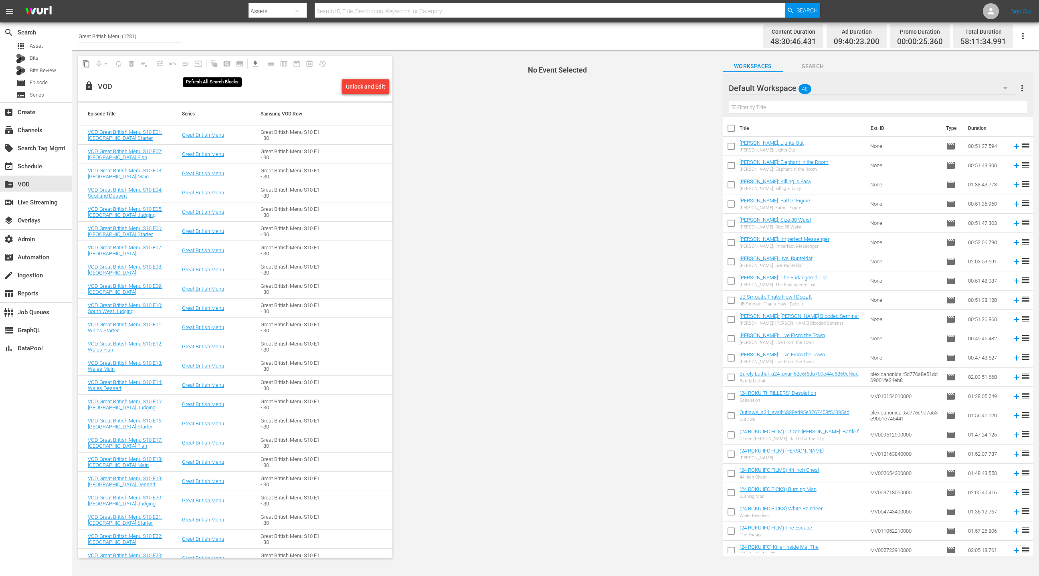 This screenshot has height=576, width=1039. What do you see at coordinates (158, 64) in the screenshot?
I see `span: Customize Events` at bounding box center [158, 64].